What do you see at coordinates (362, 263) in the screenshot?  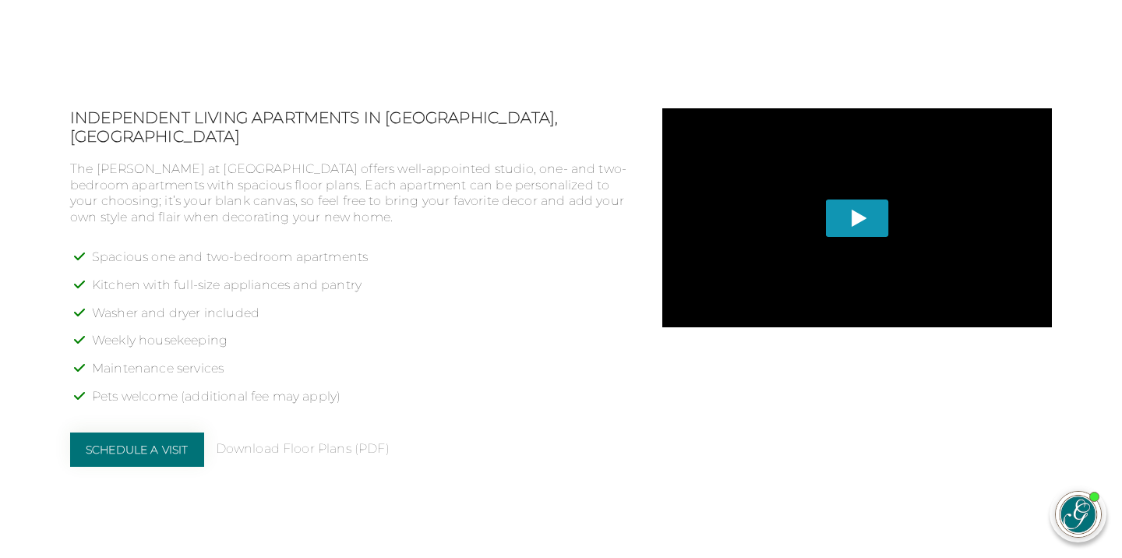 I see `li: Spacious one and two-bedroom apartments` at bounding box center [362, 263].